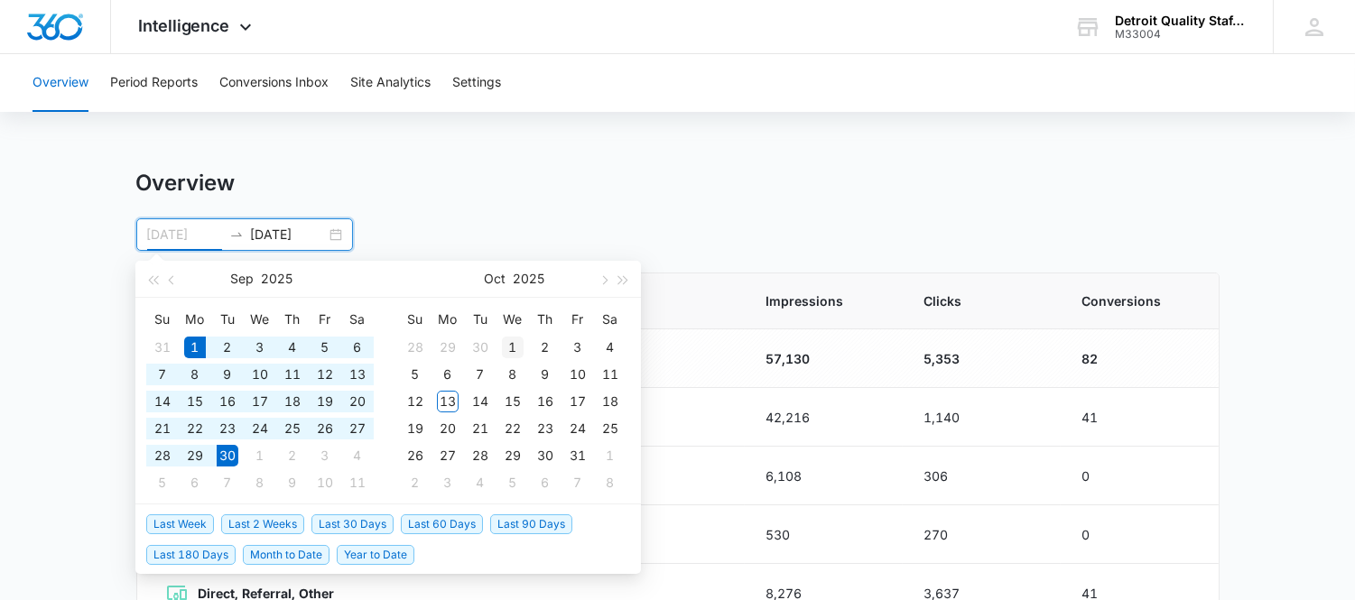 Image resolution: width=1355 pixels, height=600 pixels. Describe the element at coordinates (480, 429) in the screenshot. I see `td: 2025-10-21` at that location.